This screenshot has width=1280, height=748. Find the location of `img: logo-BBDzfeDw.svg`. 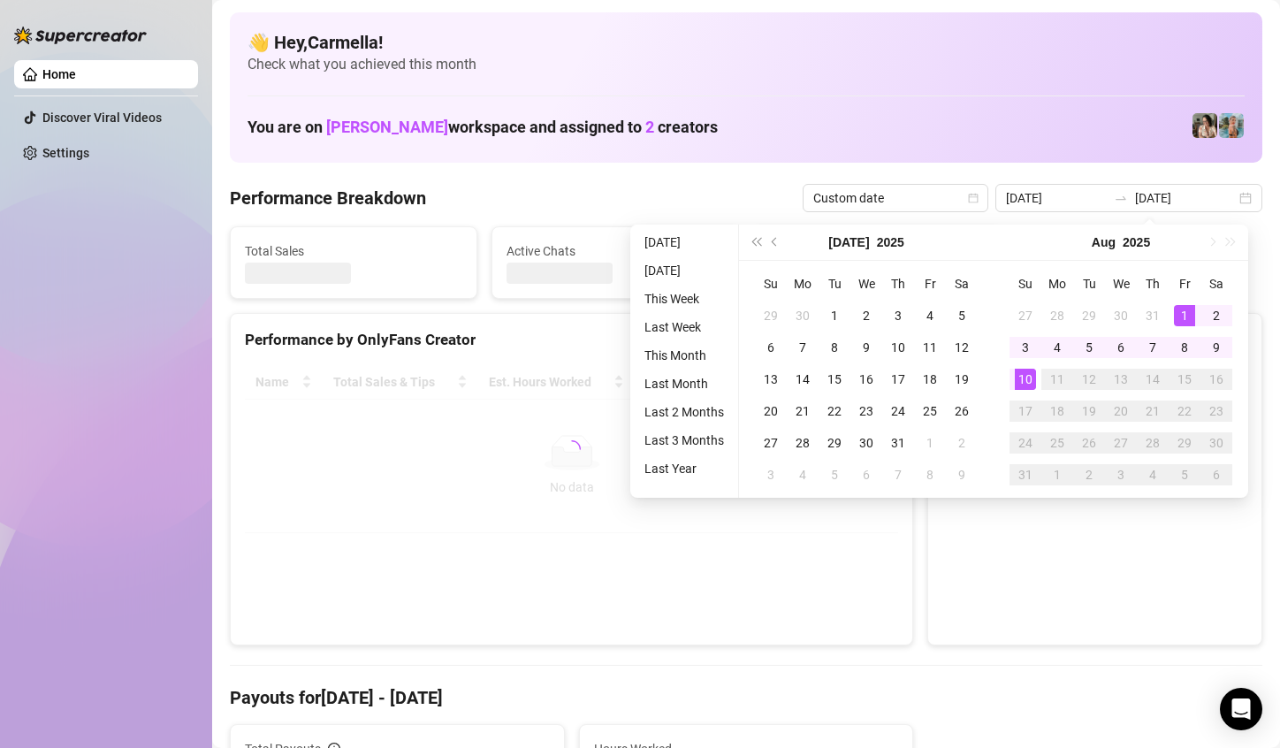

img: logo-BBDzfeDw.svg is located at coordinates (80, 35).